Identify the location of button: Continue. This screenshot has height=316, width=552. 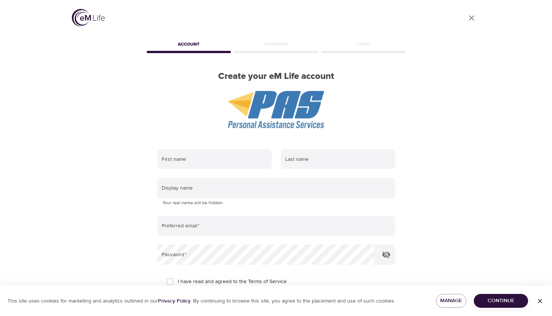
(501, 301).